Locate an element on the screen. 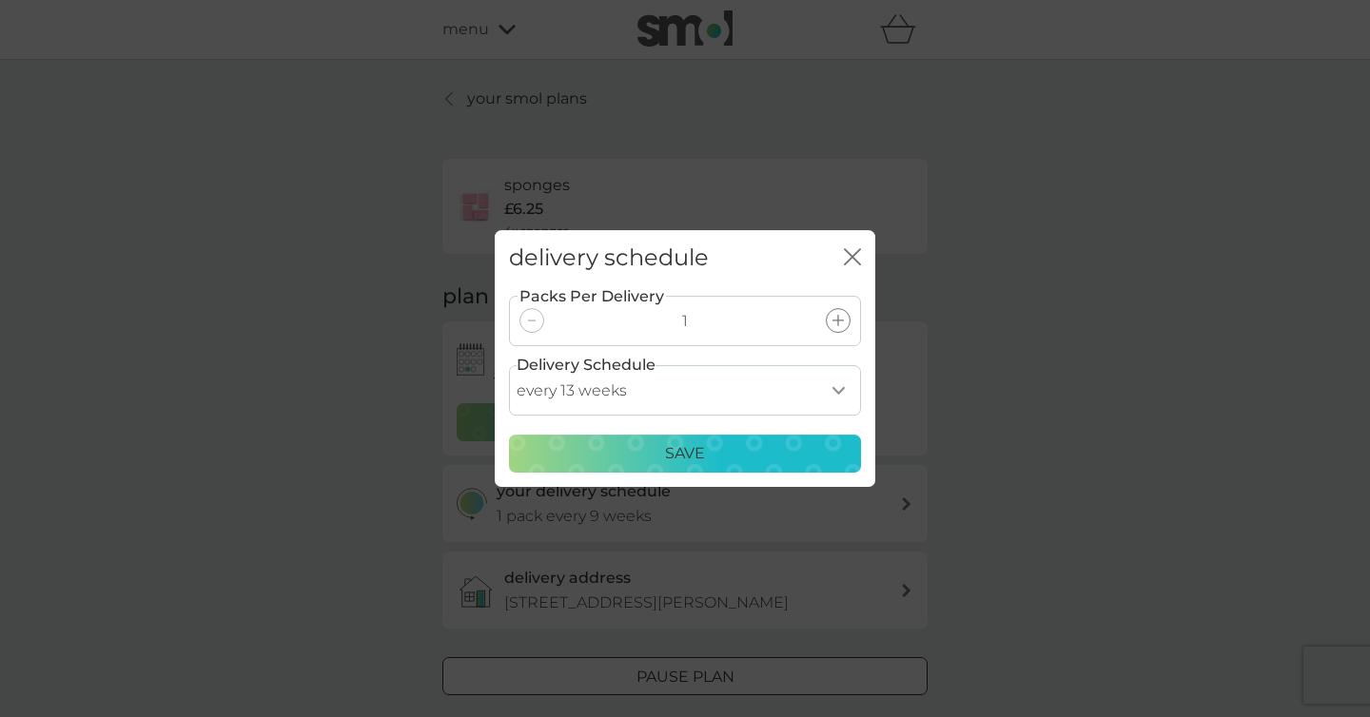  h2: delivery schedule is located at coordinates (609, 258).